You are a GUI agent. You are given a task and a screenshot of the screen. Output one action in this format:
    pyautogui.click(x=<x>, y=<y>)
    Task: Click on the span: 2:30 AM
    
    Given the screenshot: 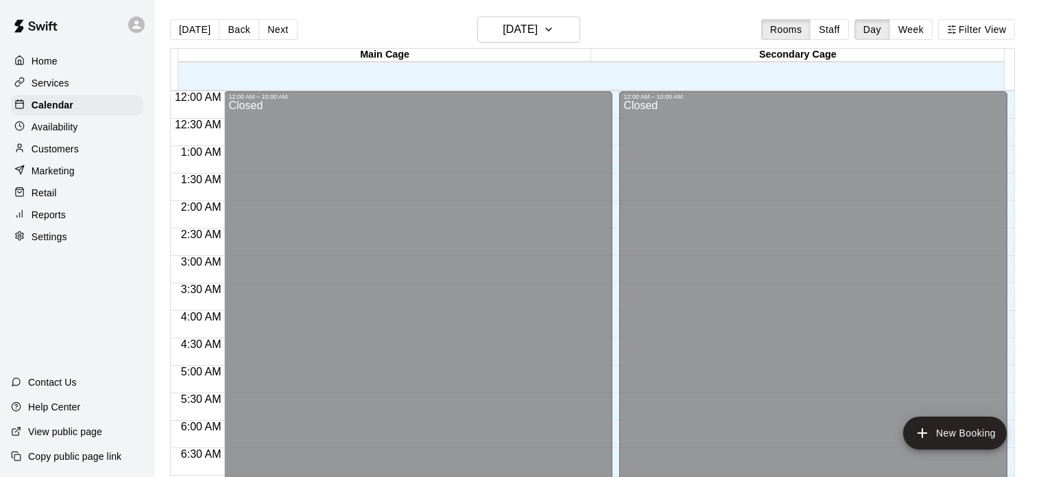 What is the action you would take?
    pyautogui.click(x=201, y=234)
    